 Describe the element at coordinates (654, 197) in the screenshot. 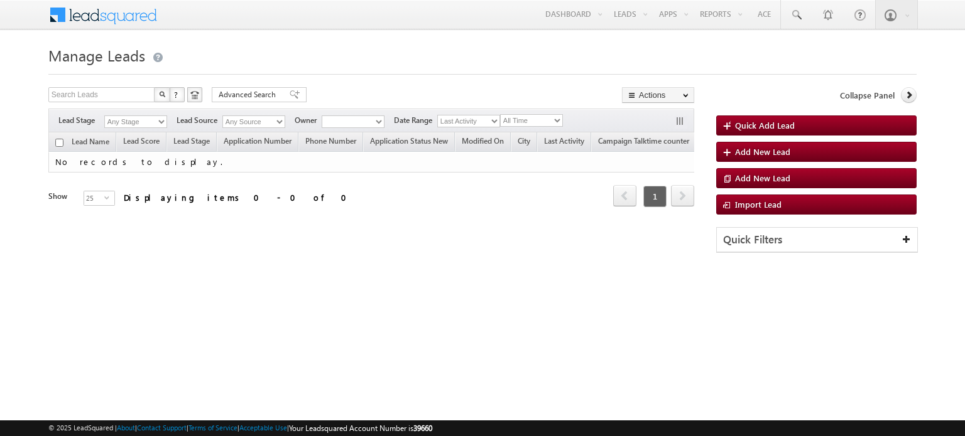

I see `span: 1` at that location.